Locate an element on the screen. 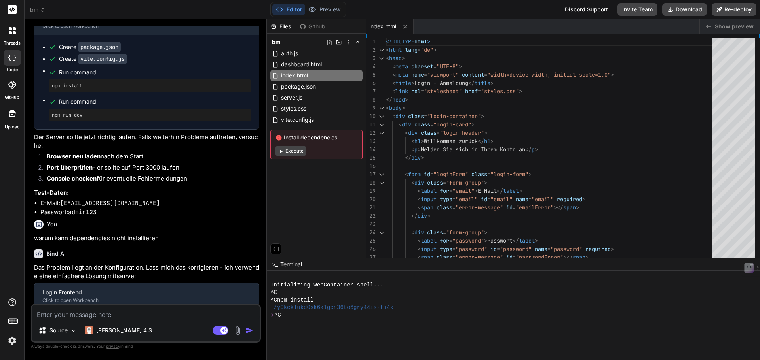 This screenshot has height=360, width=760. span: Terminal is located at coordinates (291, 265).